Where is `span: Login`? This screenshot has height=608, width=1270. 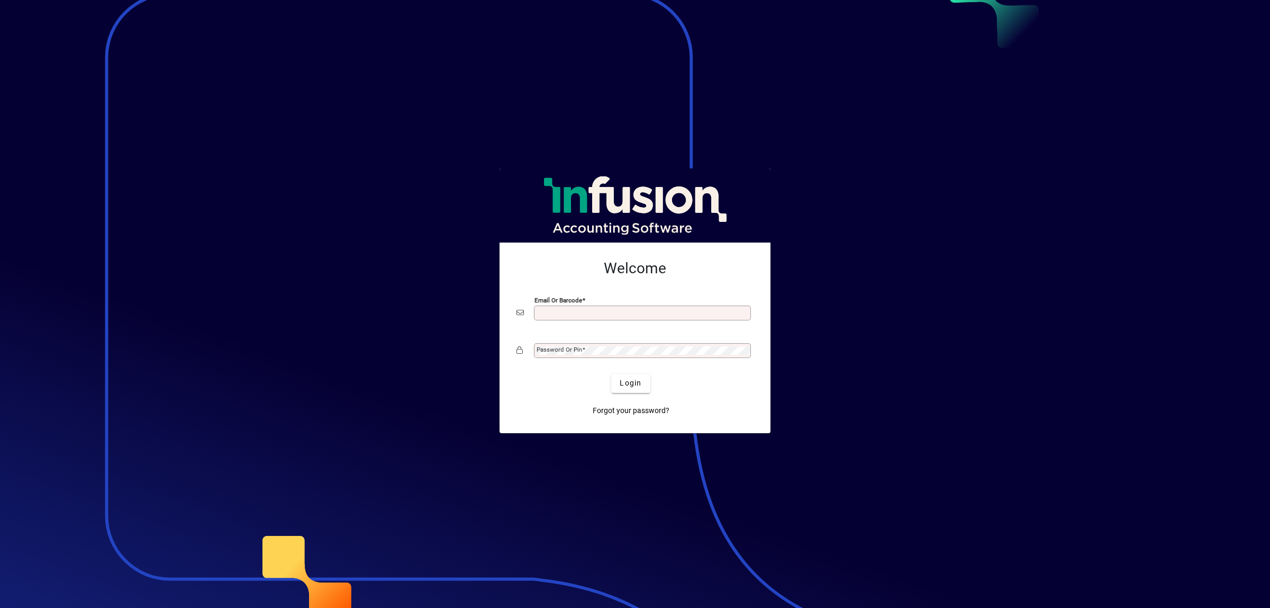 span: Login is located at coordinates (630, 383).